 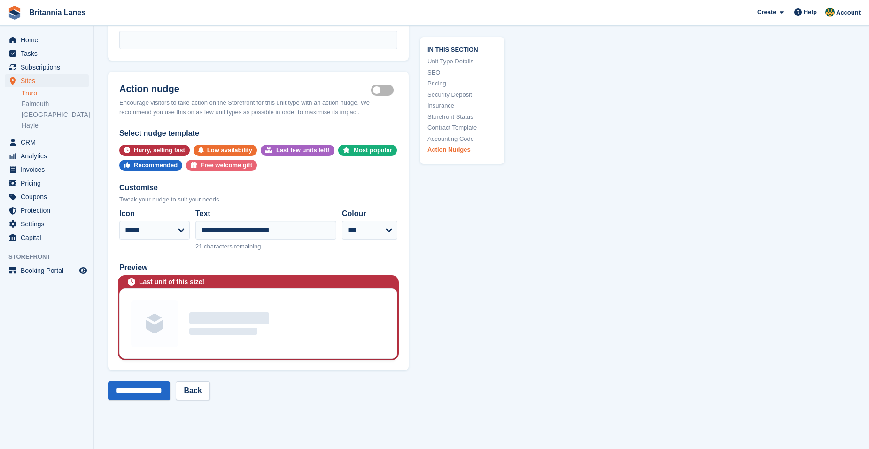 I want to click on a: Contract Template, so click(x=462, y=128).